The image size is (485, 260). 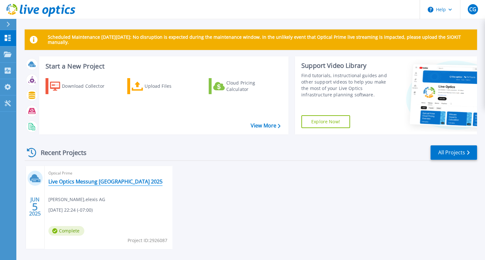 I want to click on span: 5, so click(x=35, y=207).